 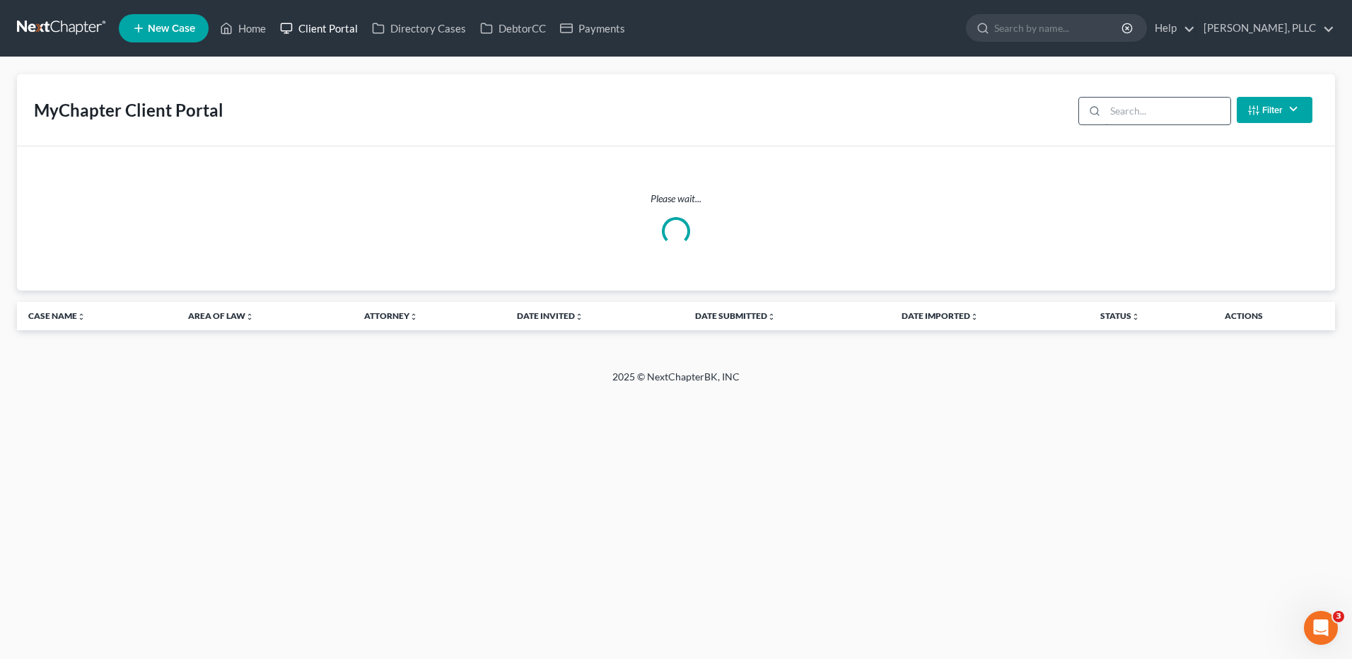 I want to click on div: MyChapter Client Portal, so click(x=129, y=110).